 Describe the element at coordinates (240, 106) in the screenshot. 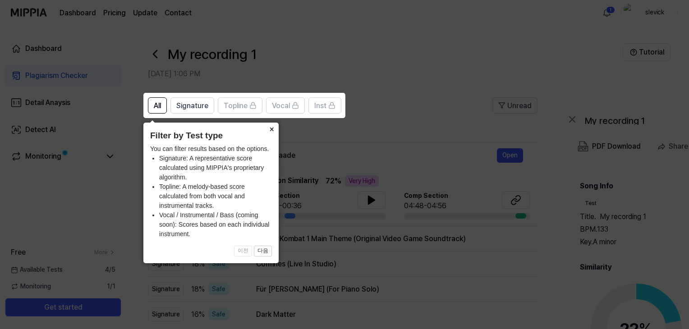

I see `button: Topline` at that location.